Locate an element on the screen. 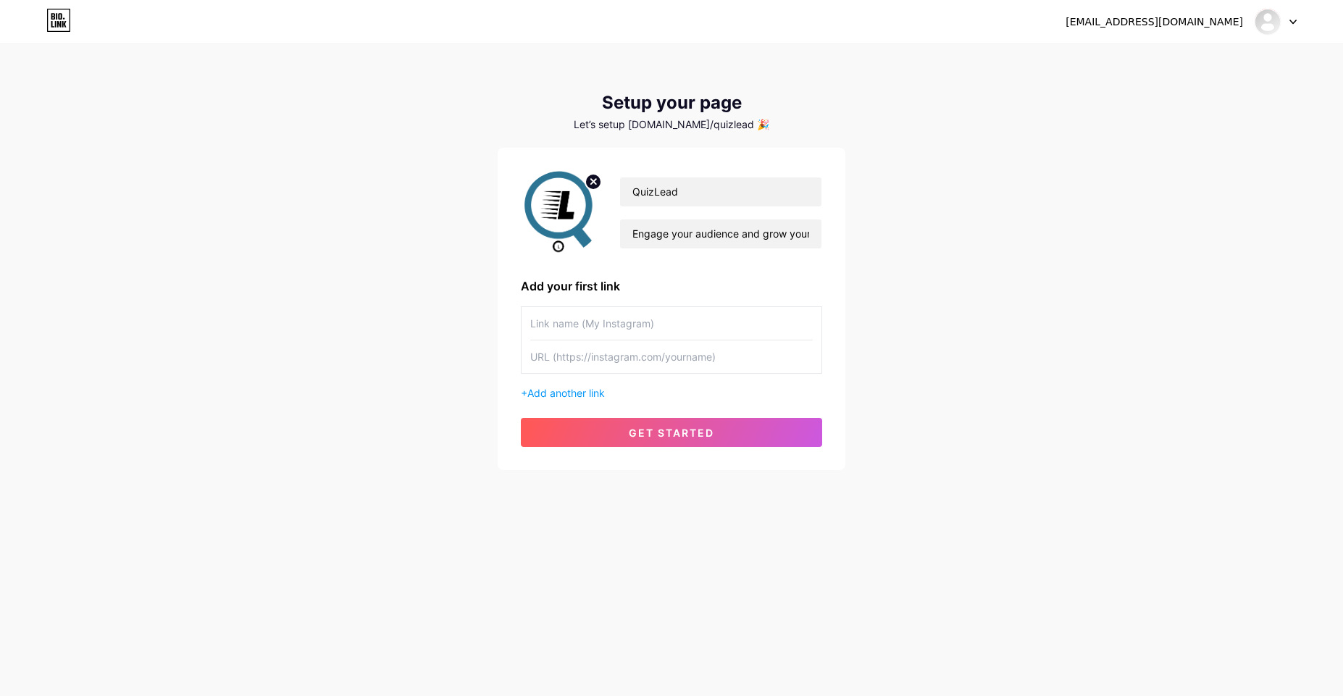  input: URL (https://instagram.com/yourname) is located at coordinates (672, 356).